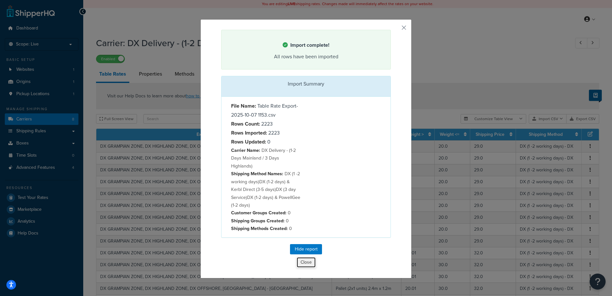 The image size is (612, 296). I want to click on div: Table Rate Export-2025-10-07 1153.csv 2223 2223 0, so click(266, 167).